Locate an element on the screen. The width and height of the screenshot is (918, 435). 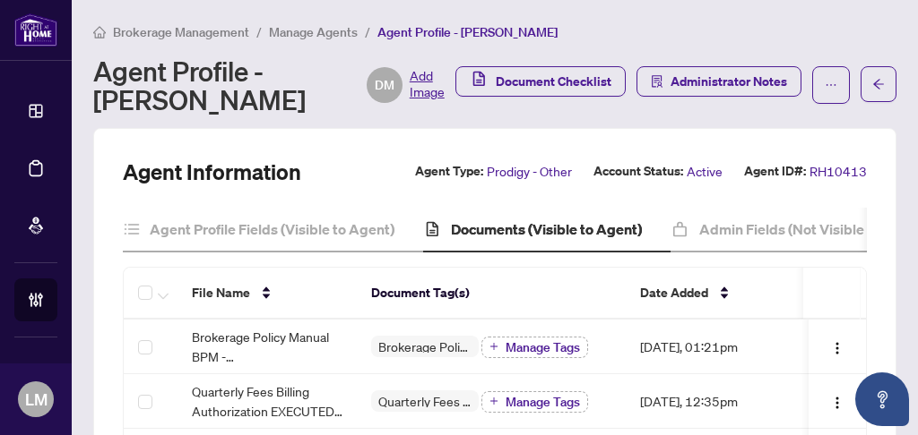
span: Quarterly Fees Billing Authorization EXECUTED 17.pdf is located at coordinates (267, 401).